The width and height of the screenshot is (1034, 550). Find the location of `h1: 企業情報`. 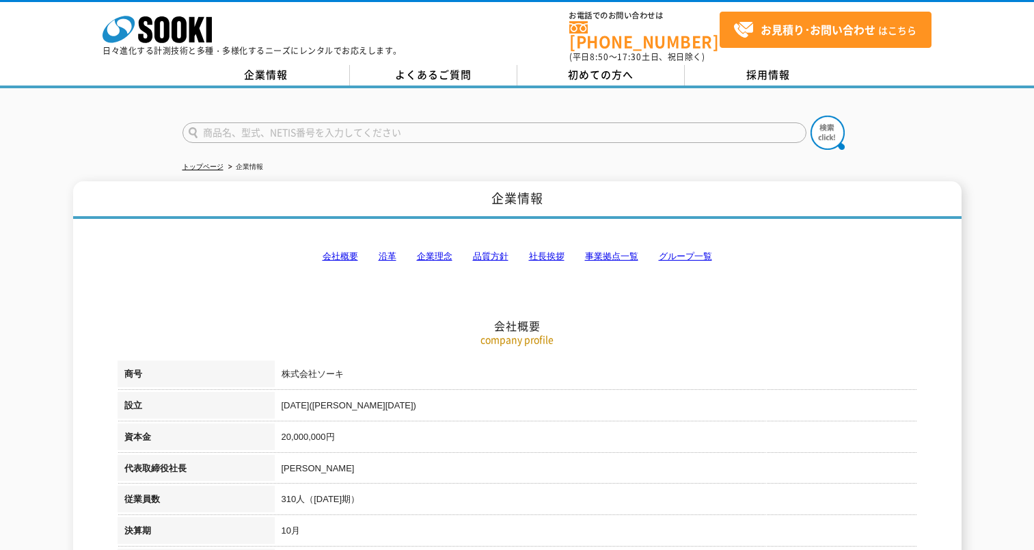

h1: 企業情報 is located at coordinates (518, 200).